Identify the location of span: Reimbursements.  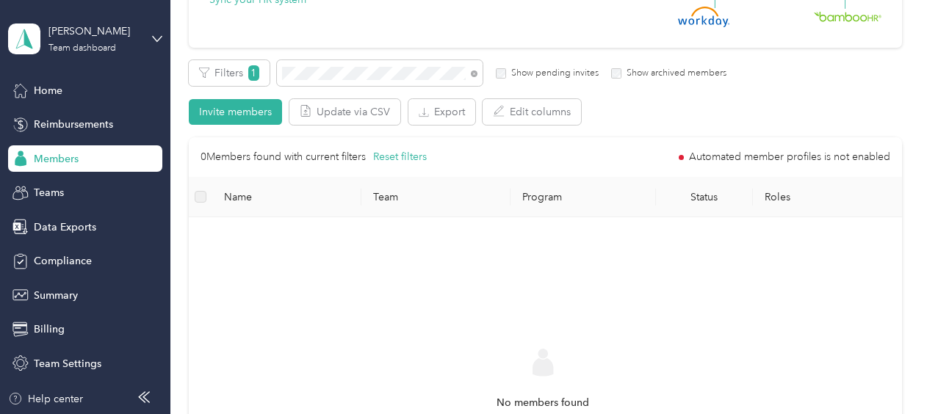
(73, 124).